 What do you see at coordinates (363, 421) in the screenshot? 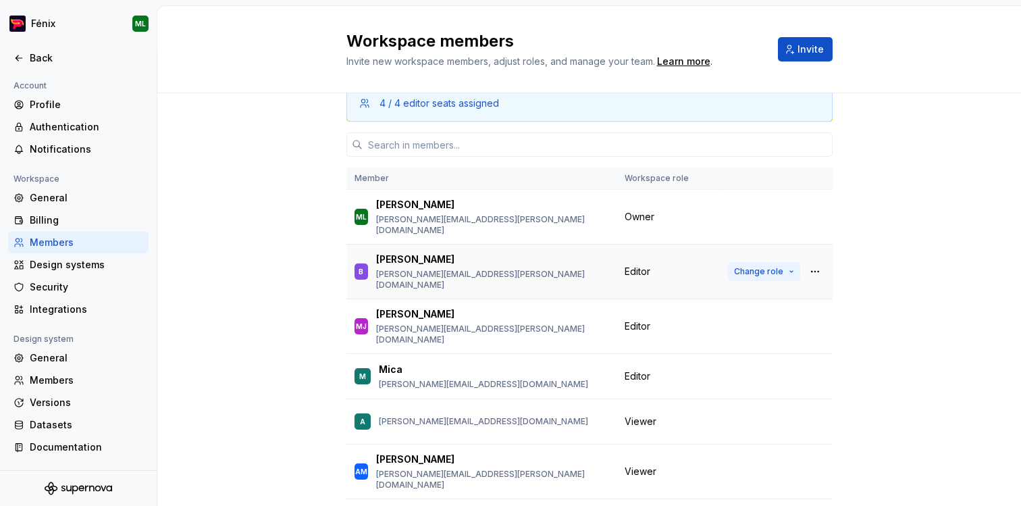
I see `div: A` at bounding box center [363, 421].